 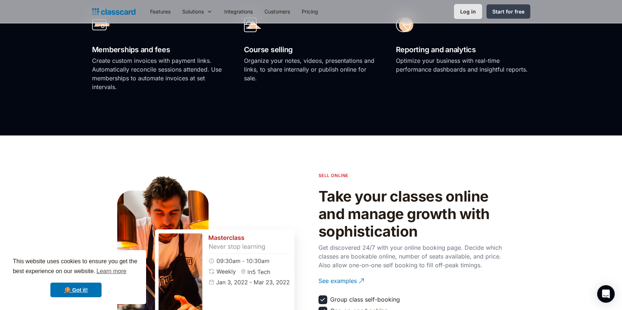 I want to click on div: Group class self-booking, so click(x=365, y=299).